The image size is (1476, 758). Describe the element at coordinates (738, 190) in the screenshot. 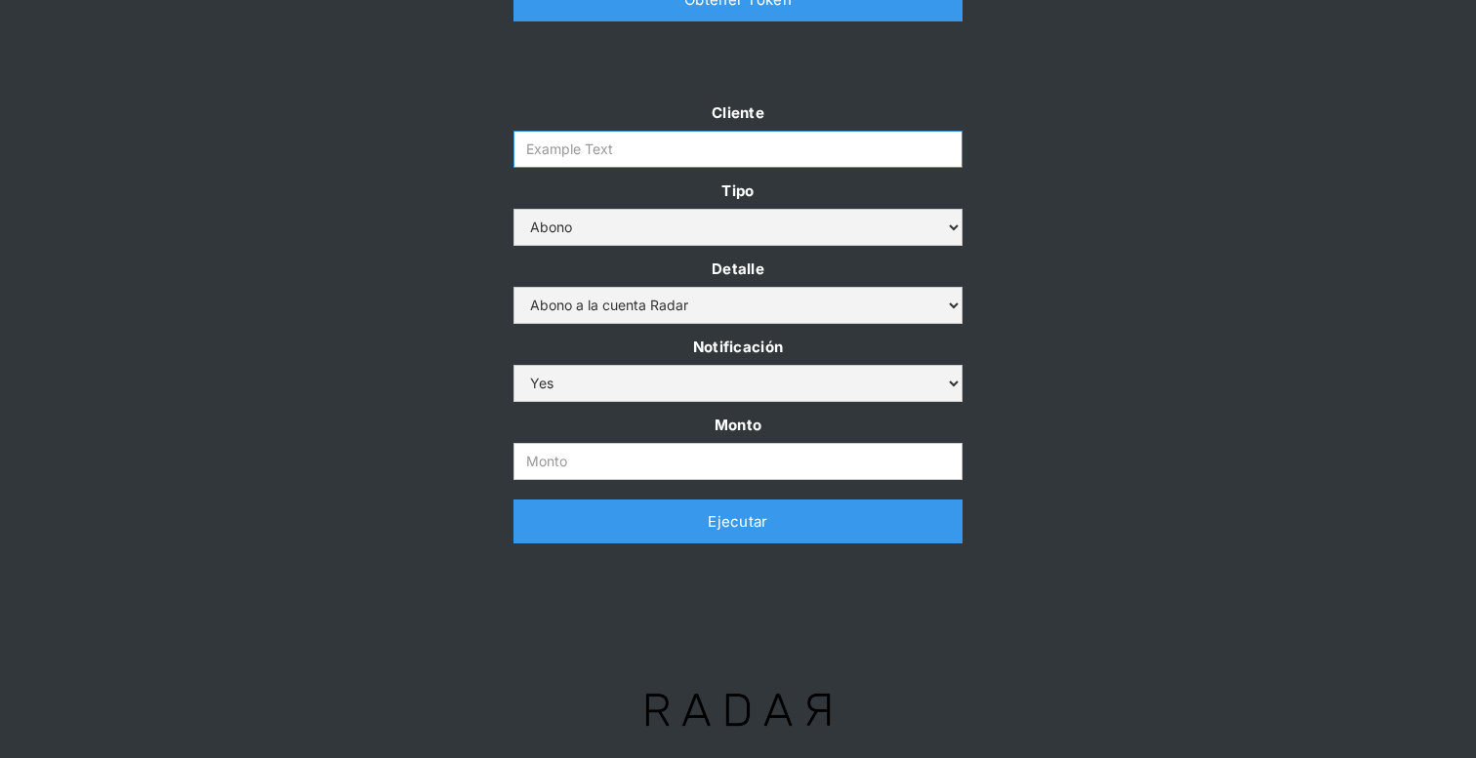

I see `label: Tipo` at that location.